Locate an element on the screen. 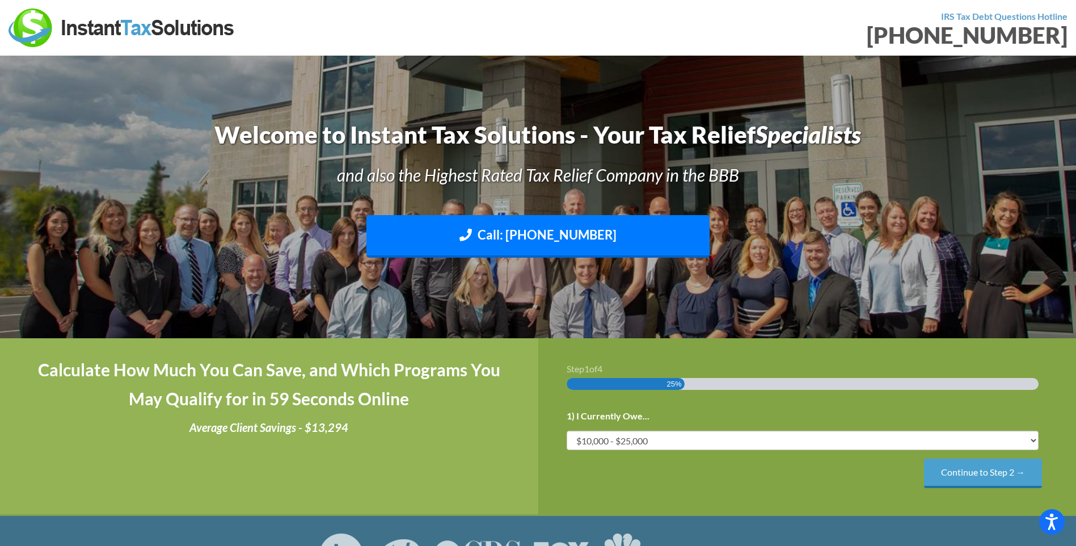  i: Average Client Savings - $13,294 is located at coordinates (269, 427).